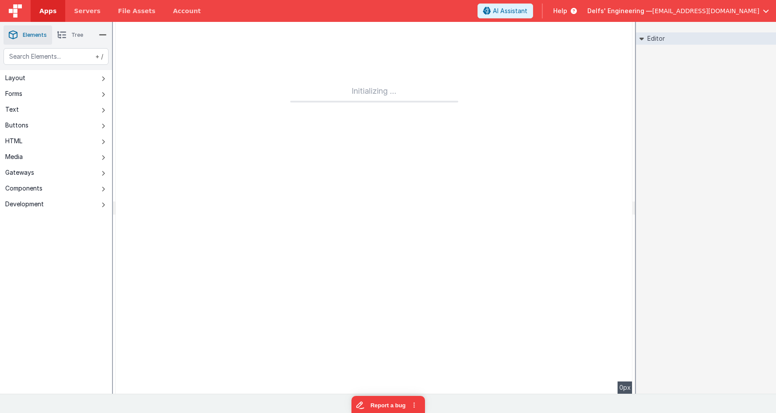 The height and width of the screenshot is (413, 776). I want to click on span: Elements, so click(35, 35).